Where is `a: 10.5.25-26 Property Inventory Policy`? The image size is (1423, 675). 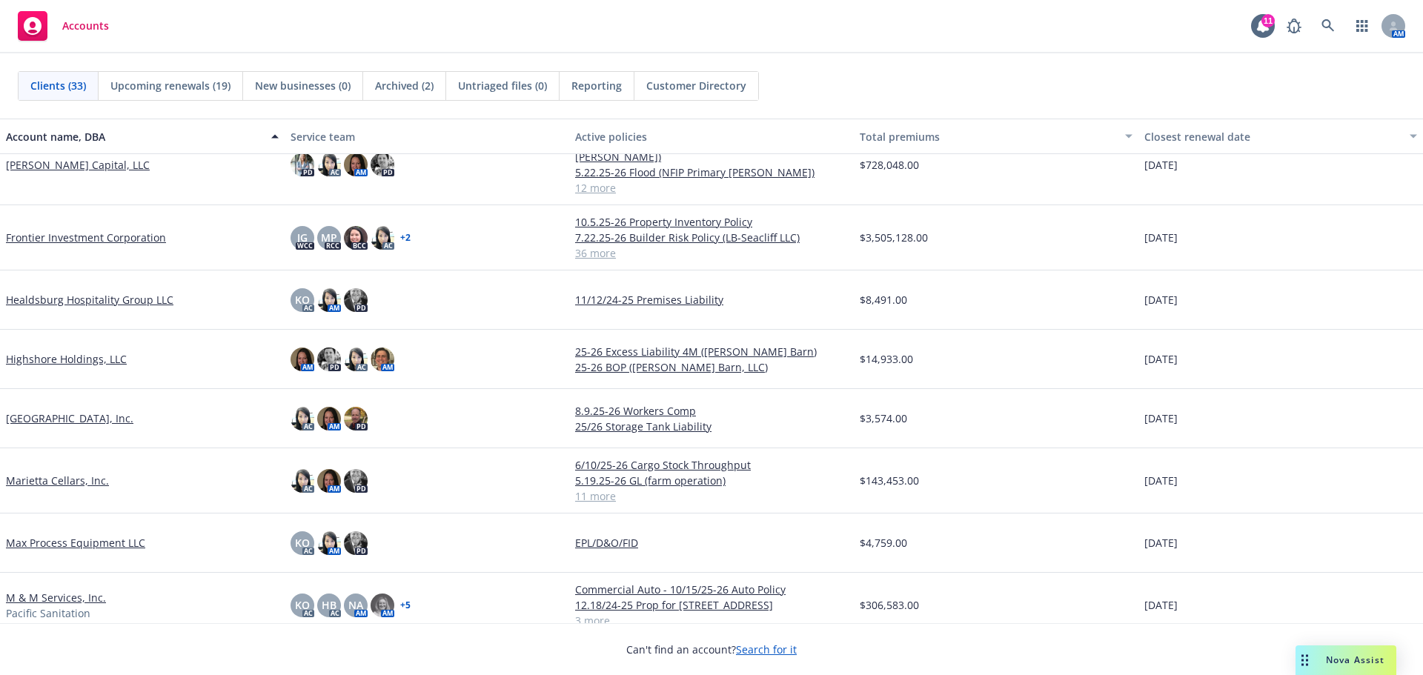
a: 10.5.25-26 Property Inventory Policy is located at coordinates (712, 222).